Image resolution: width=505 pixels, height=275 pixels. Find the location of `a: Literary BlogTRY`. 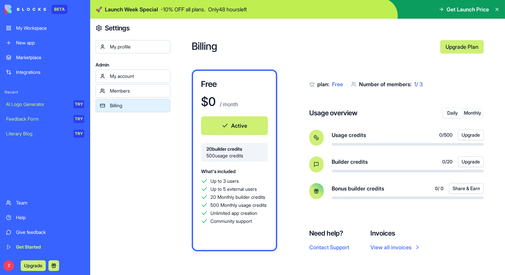

a: Literary BlogTRY is located at coordinates (45, 134).